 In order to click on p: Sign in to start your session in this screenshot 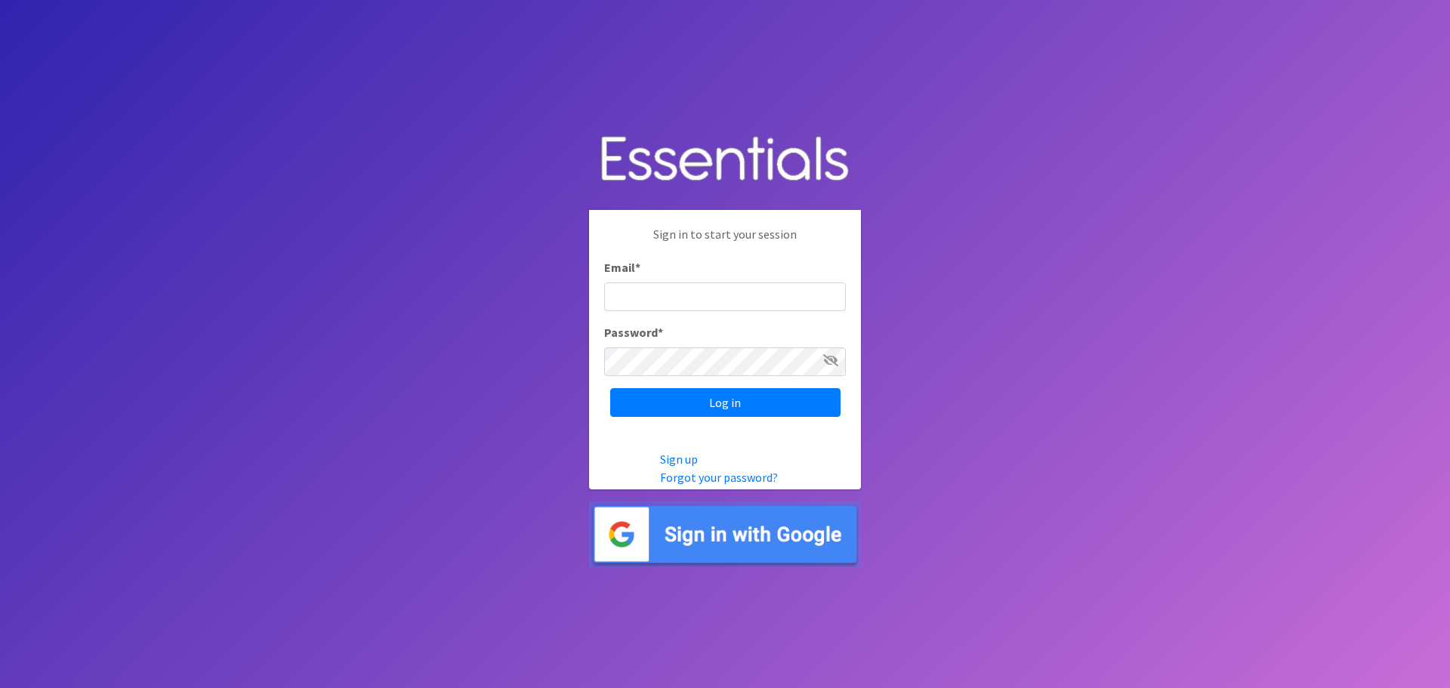, I will do `click(725, 242)`.